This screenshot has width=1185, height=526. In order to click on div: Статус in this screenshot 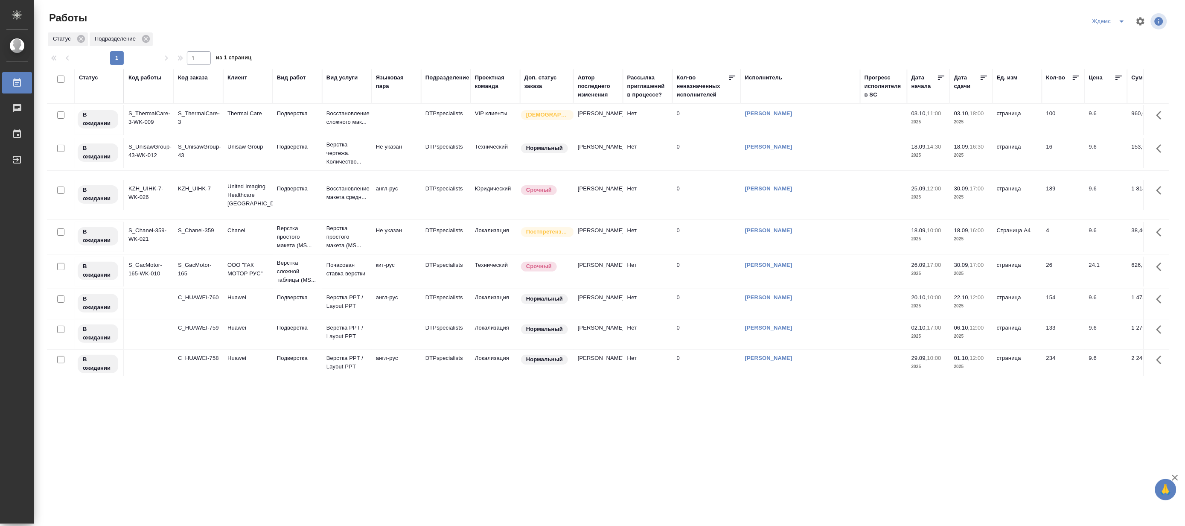, I will do `click(68, 39)`.